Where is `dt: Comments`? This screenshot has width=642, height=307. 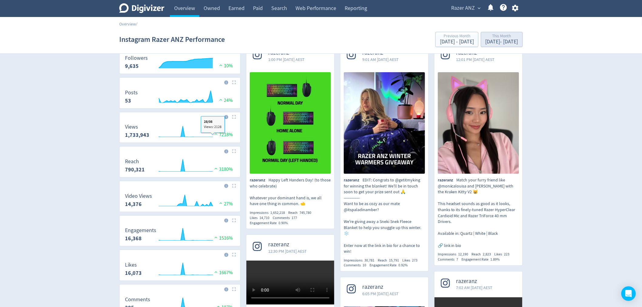
dt: Comments is located at coordinates (138, 300).